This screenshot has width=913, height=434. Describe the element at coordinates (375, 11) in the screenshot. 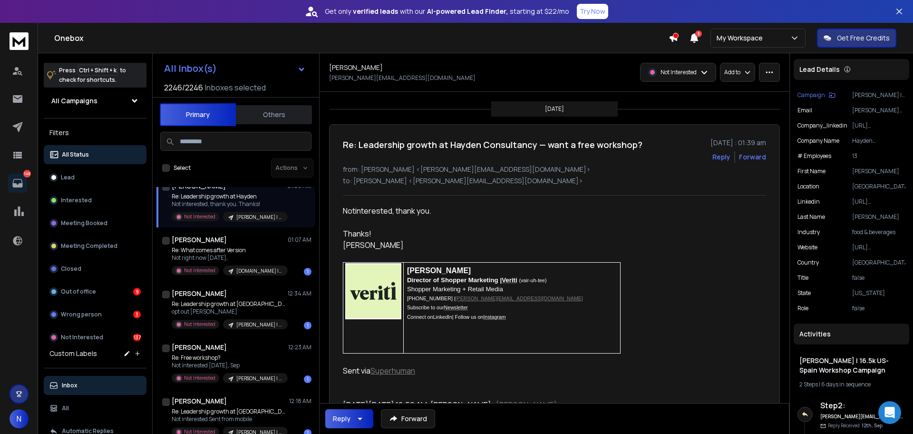

I see `strong: verified leads` at that location.